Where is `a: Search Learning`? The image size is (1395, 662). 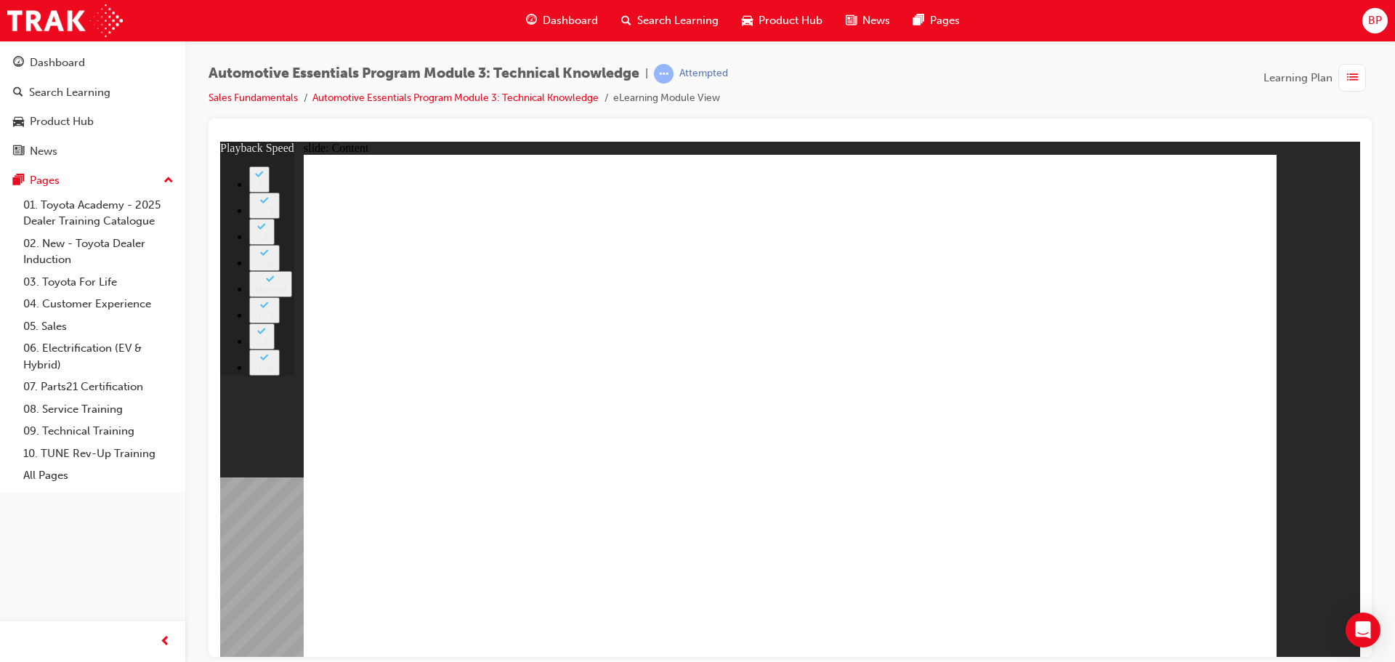
a: Search Learning is located at coordinates (92, 92).